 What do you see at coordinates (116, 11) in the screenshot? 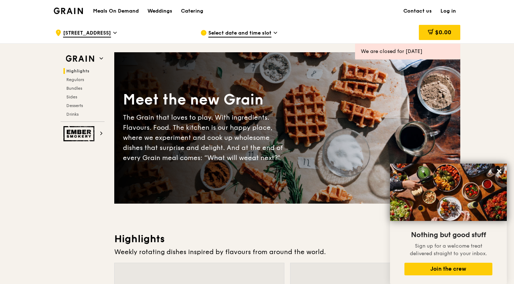
I see `h1: Meals On Demand` at bounding box center [116, 11].